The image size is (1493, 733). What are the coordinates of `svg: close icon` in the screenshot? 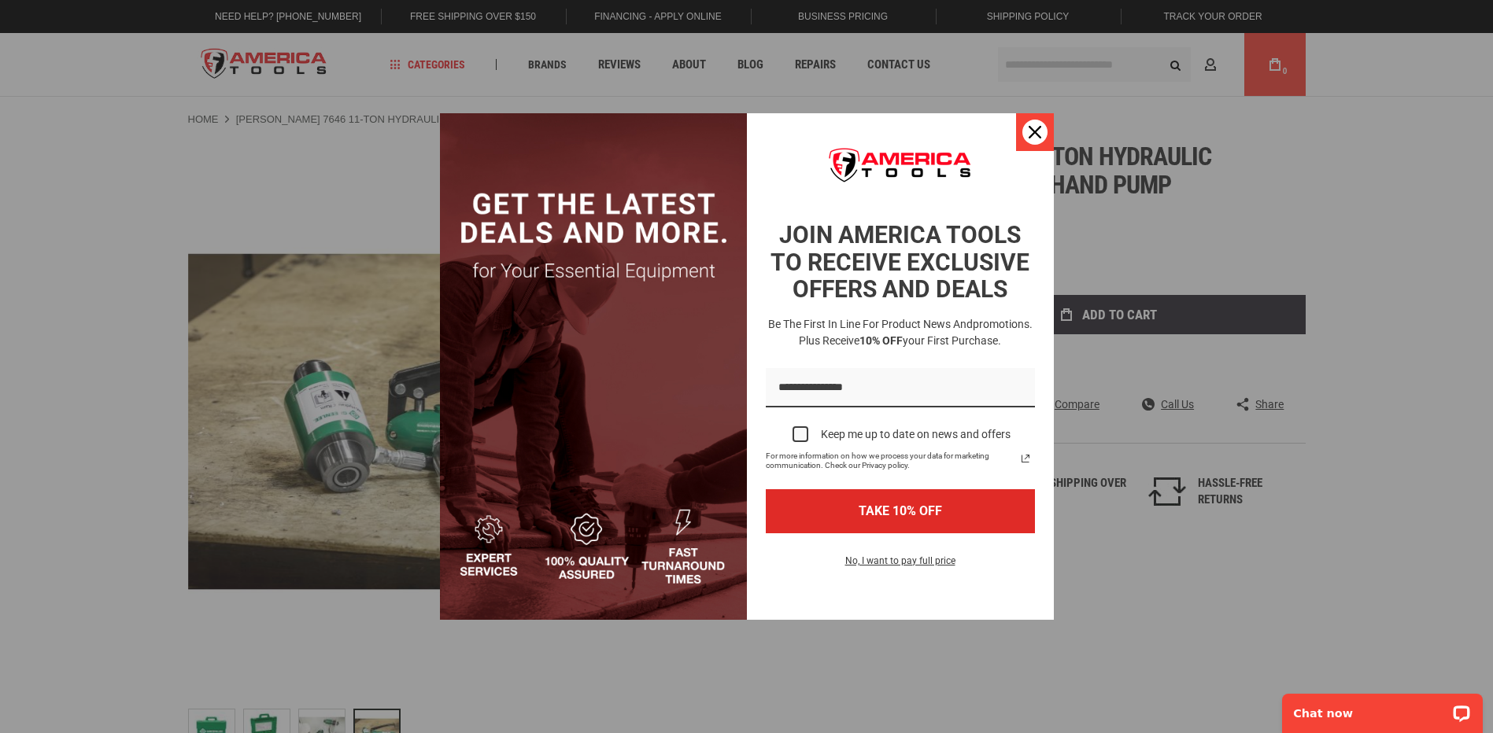 It's located at (1035, 132).